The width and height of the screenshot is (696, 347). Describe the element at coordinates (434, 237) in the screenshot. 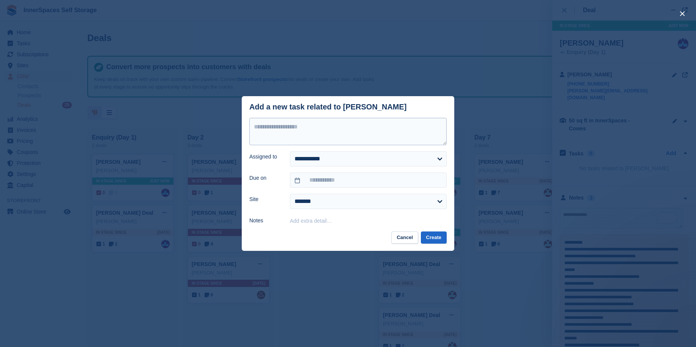

I see `button: Create` at that location.